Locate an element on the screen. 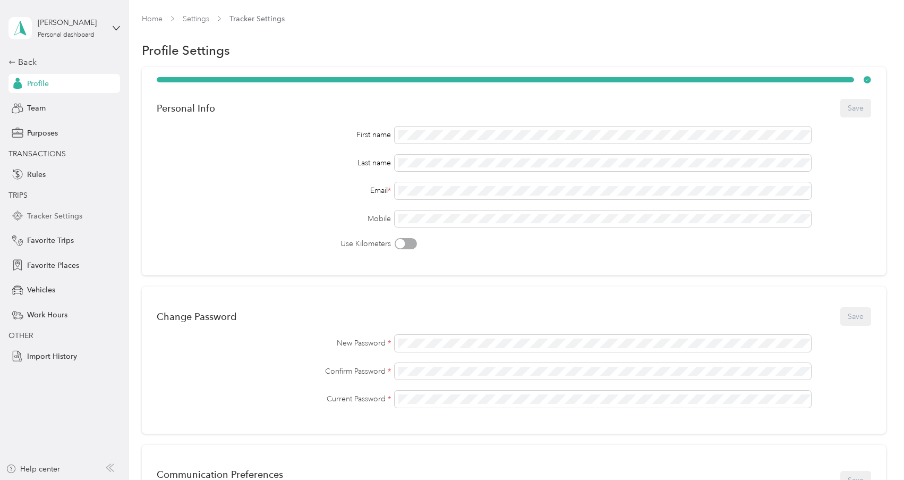  span: Favorite Places is located at coordinates (53, 265).